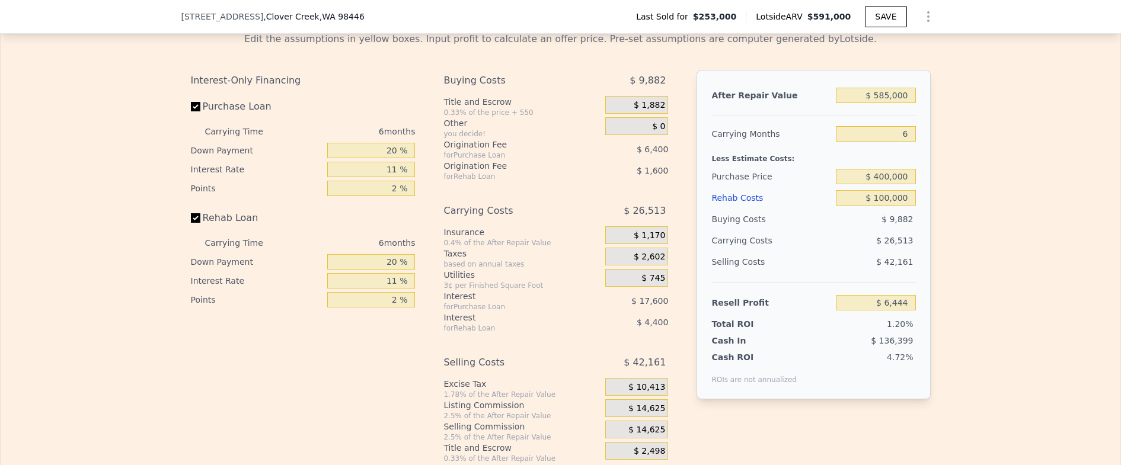  I want to click on span: $ 2,602, so click(649, 257).